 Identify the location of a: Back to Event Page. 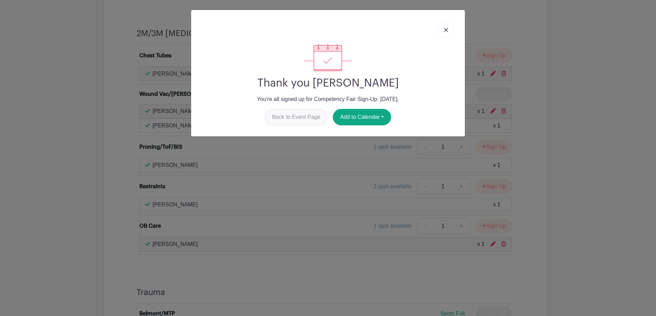
(296, 117).